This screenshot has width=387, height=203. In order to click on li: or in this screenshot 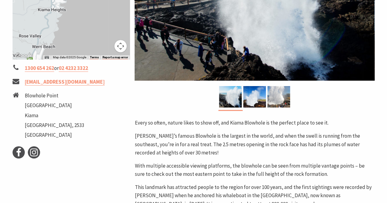, I will do `click(71, 68)`.